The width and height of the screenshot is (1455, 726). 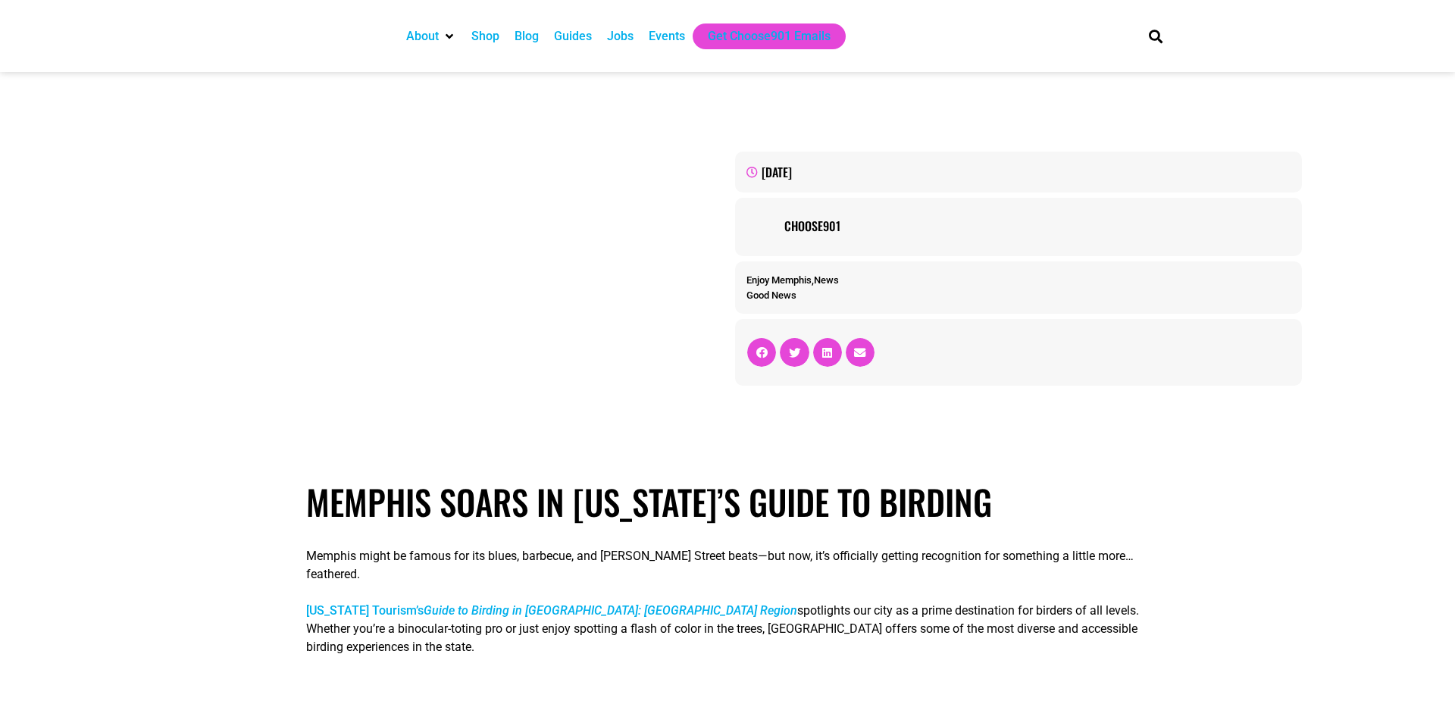 I want to click on div: Get Choose901 Emails, so click(x=769, y=36).